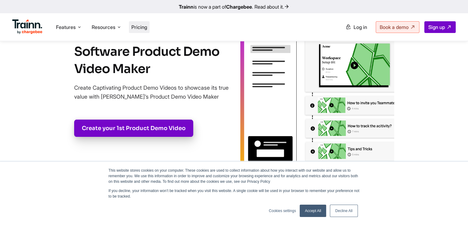 The height and width of the screenshot is (225, 468). What do you see at coordinates (344, 211) in the screenshot?
I see `a: Decline All` at bounding box center [344, 211].